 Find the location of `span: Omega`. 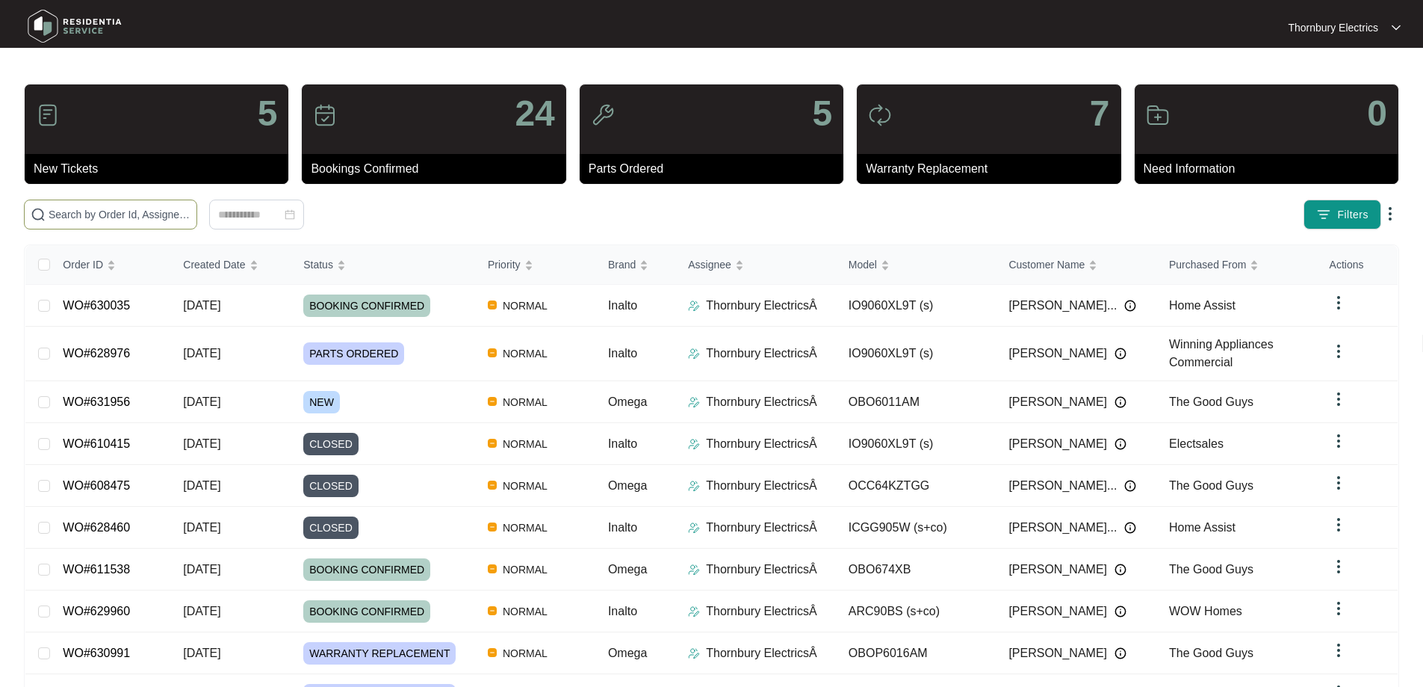

span: Omega is located at coordinates (628, 401).